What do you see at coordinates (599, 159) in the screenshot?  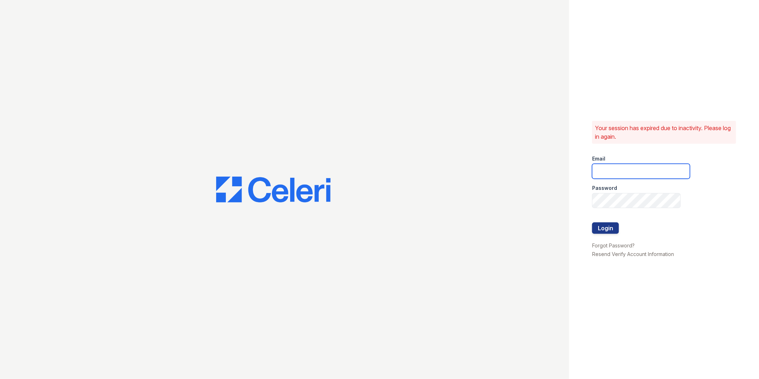 I see `label: Email` at bounding box center [599, 159].